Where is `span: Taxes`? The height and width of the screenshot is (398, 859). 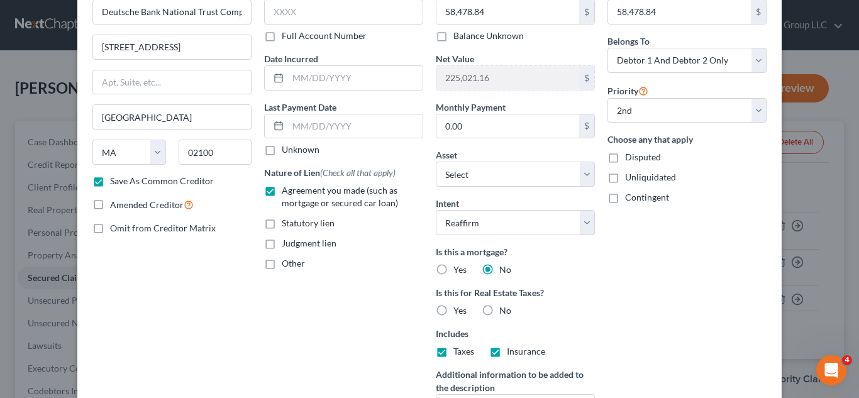 span: Taxes is located at coordinates (463, 351).